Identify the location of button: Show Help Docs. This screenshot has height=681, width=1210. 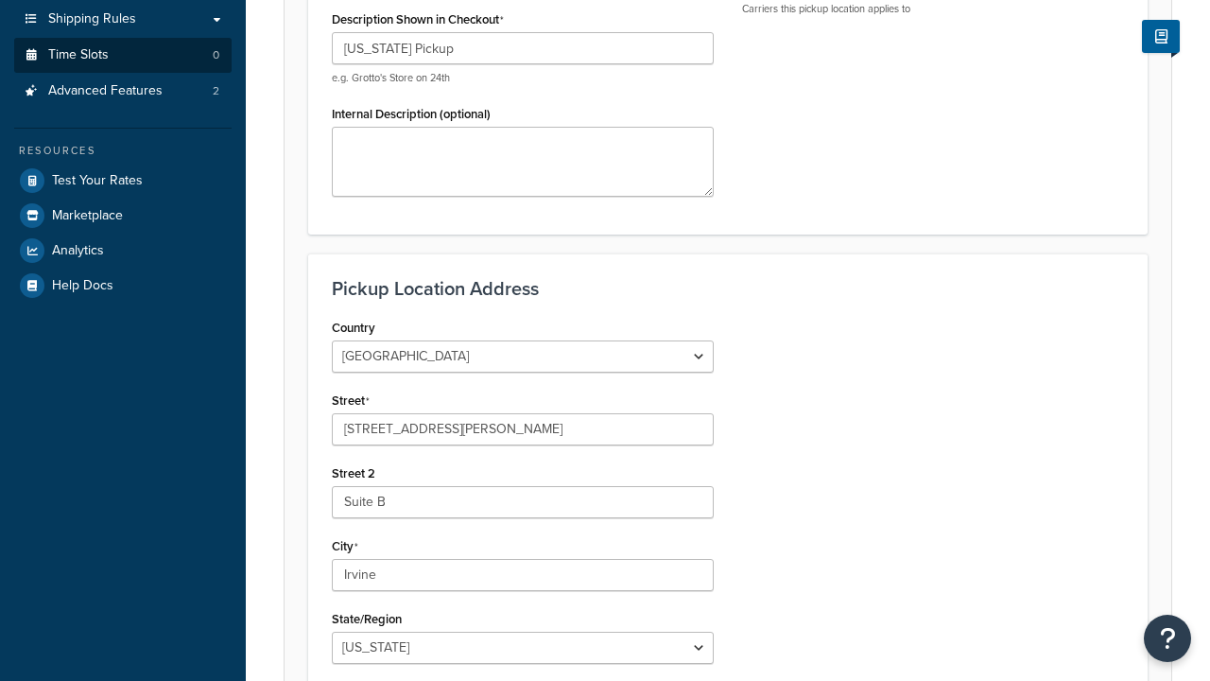
(1161, 36).